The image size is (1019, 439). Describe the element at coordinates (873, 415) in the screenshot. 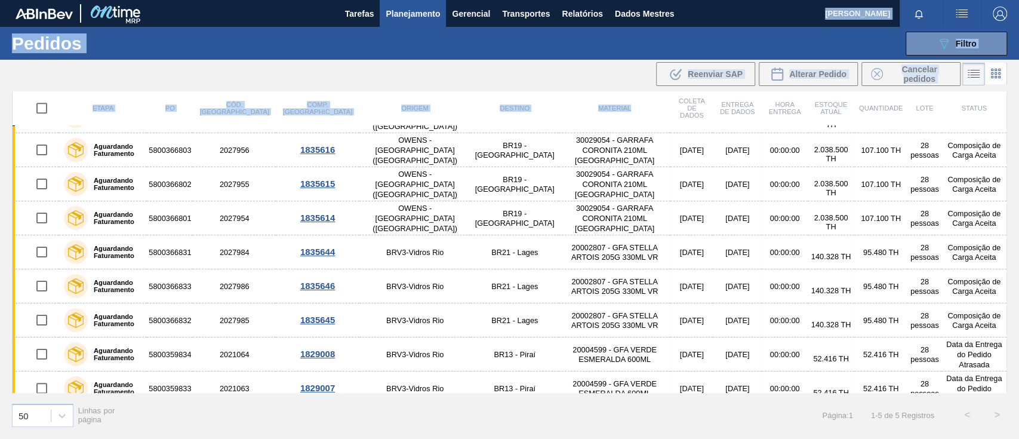

I see `font: 1` at that location.